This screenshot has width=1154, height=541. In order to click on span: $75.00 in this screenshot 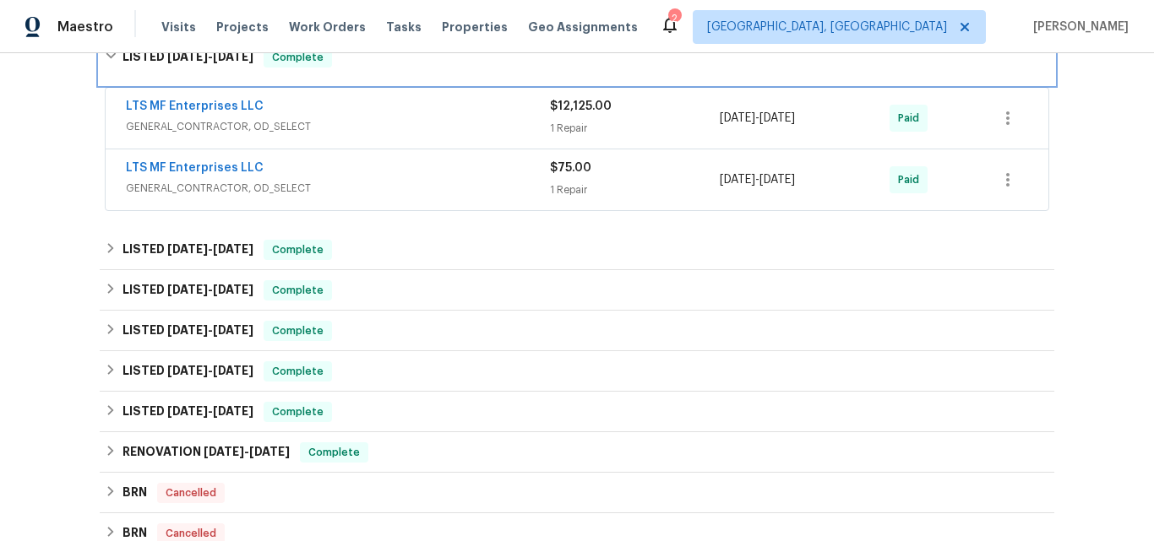, I will do `click(570, 168)`.